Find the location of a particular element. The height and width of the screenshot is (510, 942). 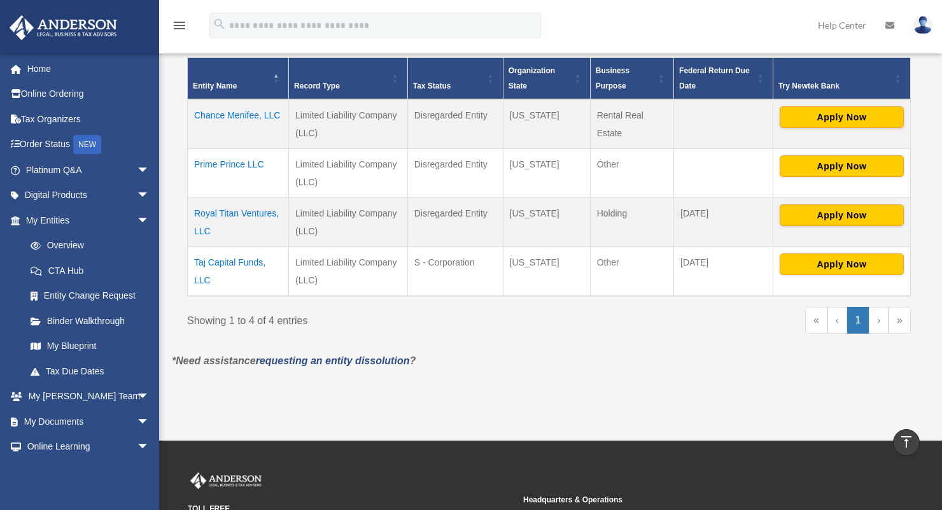

i: search is located at coordinates (219, 24).